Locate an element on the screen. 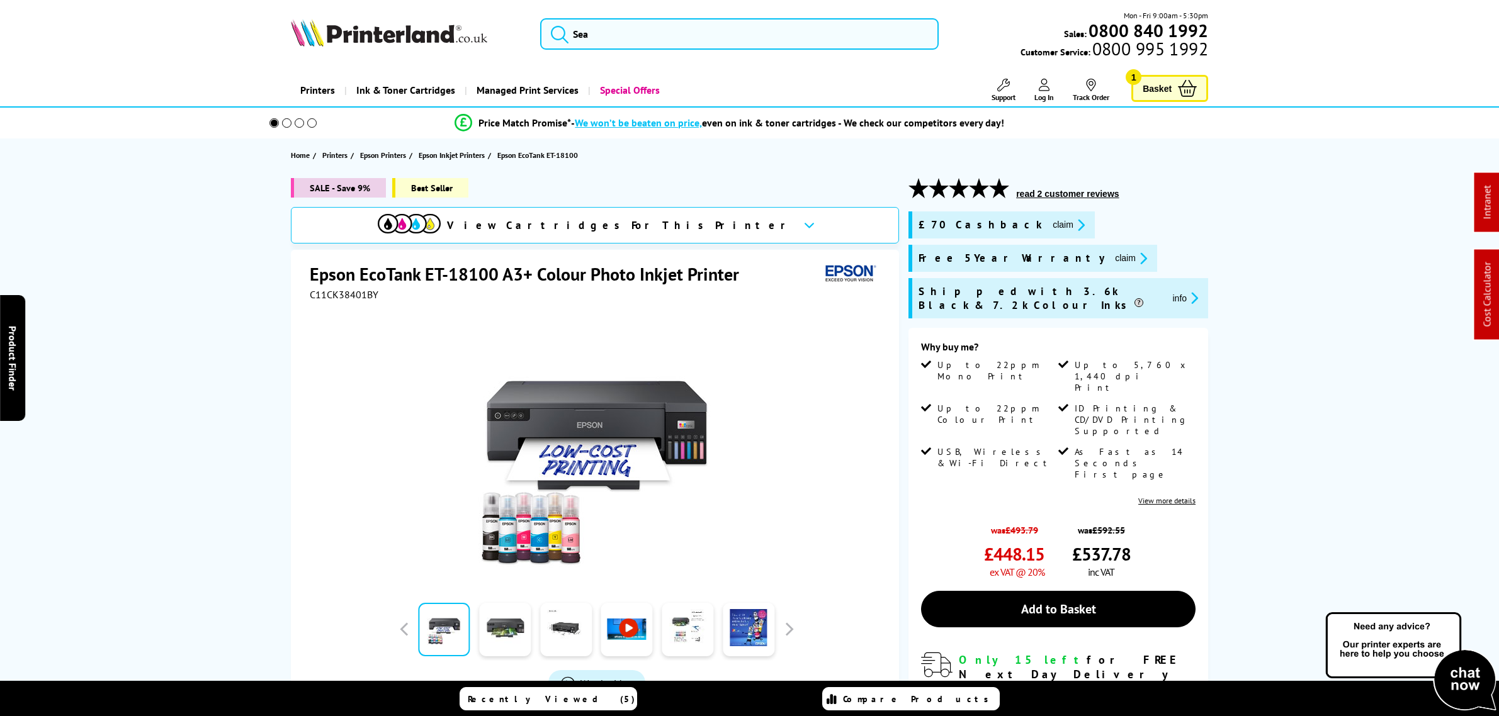 This screenshot has height=716, width=1499. span: Customer Service: is located at coordinates (1114, 50).